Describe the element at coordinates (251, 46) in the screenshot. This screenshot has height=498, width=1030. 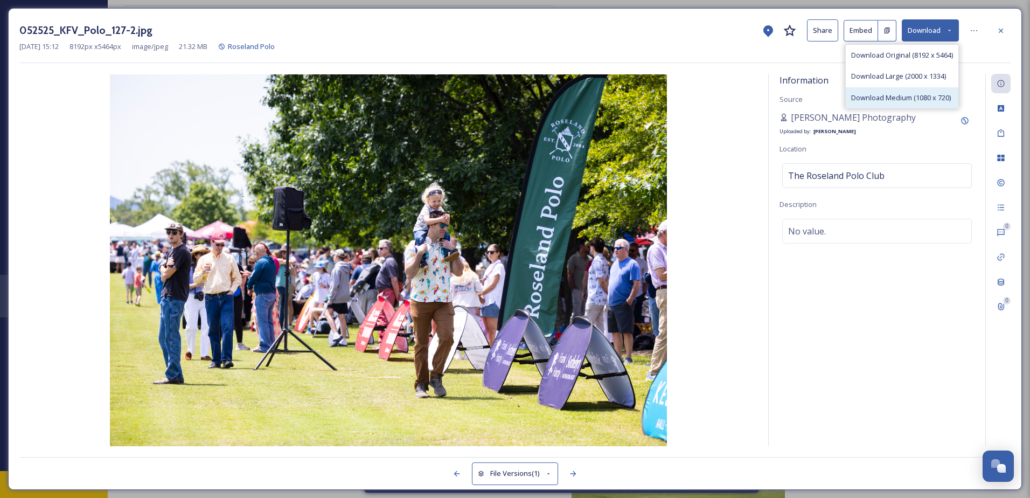
I see `span: Roseland Polo` at that location.